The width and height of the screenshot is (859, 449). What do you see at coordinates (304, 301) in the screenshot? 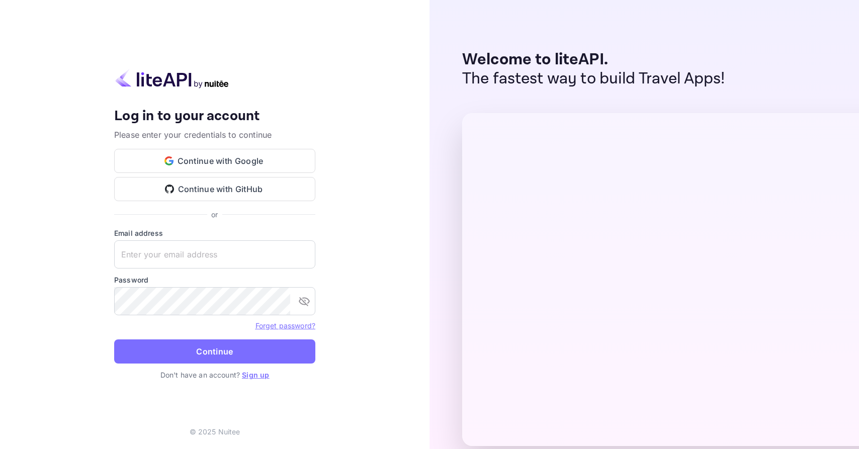
I see `button: toggle password visibility` at bounding box center [304, 301].